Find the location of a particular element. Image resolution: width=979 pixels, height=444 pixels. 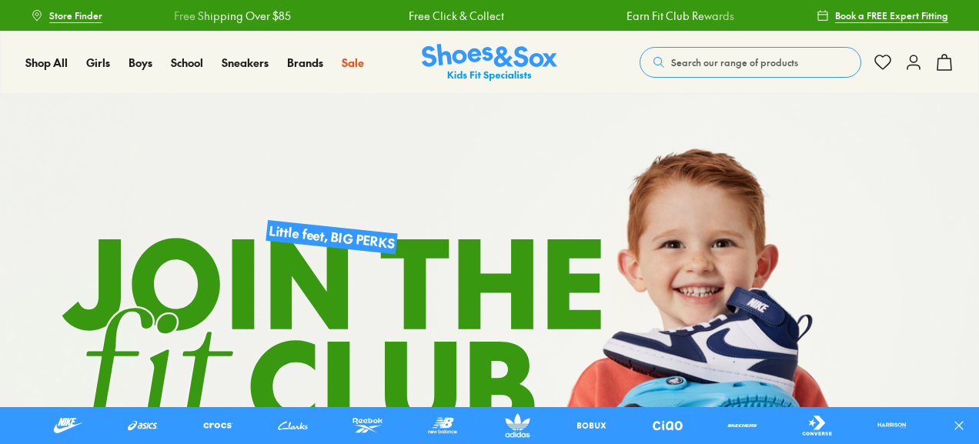

span: Book a FREE Expert Fitting is located at coordinates (891, 15).